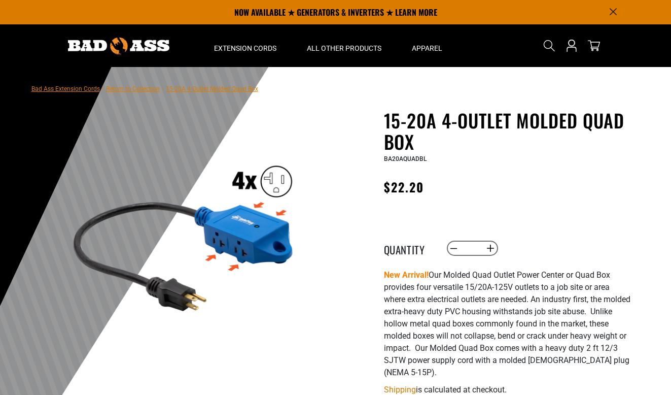 The image size is (671, 395). I want to click on label: Quantity, so click(409, 248).